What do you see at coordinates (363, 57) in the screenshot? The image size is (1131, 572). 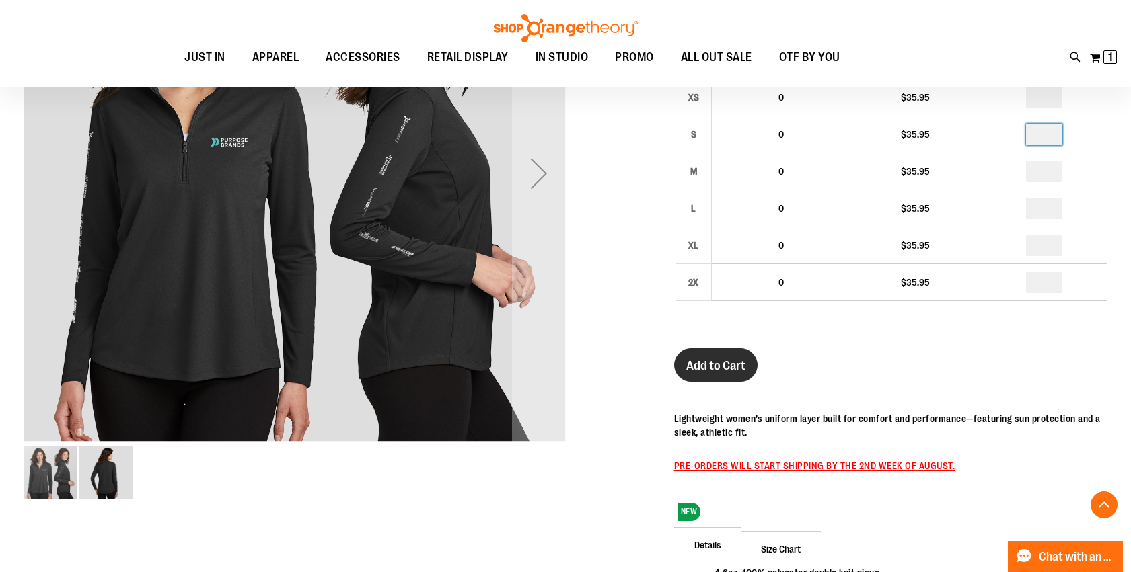 I see `span: ACCESSORIES` at bounding box center [363, 57].